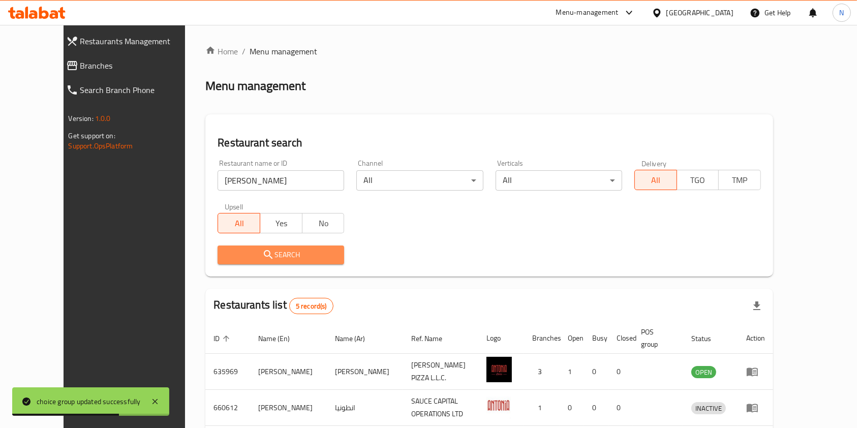  What do you see at coordinates (103, 118) in the screenshot?
I see `span: 1.0.0` at bounding box center [103, 118].